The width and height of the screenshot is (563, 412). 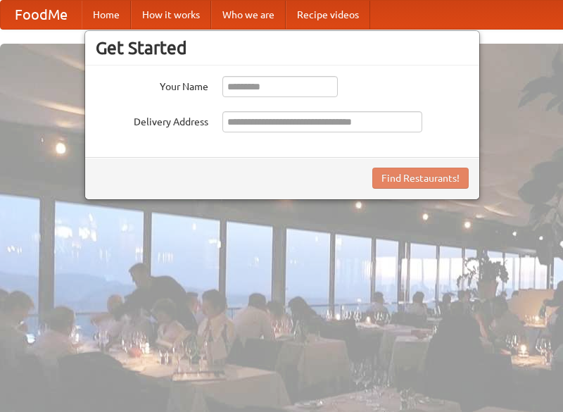 What do you see at coordinates (248, 15) in the screenshot?
I see `a: Who we are` at bounding box center [248, 15].